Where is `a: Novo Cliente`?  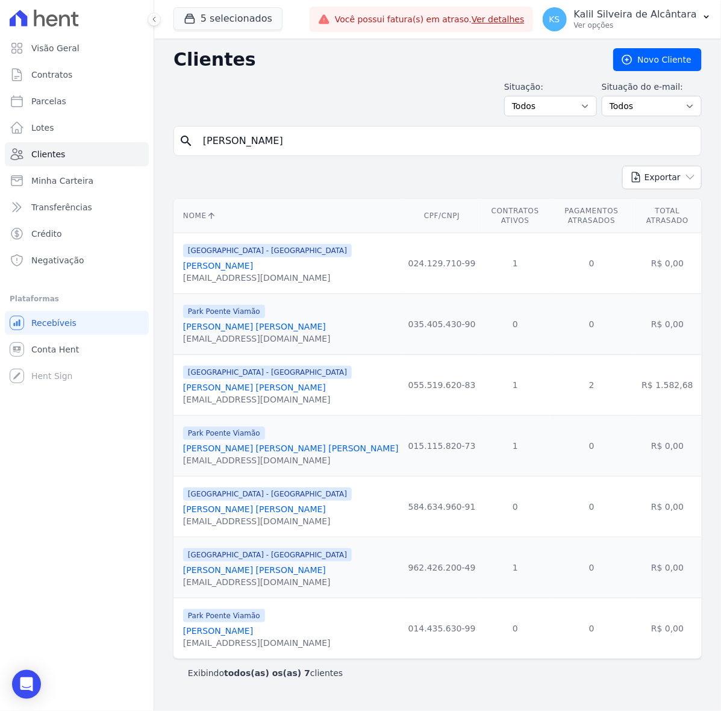 a: Novo Cliente is located at coordinates (657, 60).